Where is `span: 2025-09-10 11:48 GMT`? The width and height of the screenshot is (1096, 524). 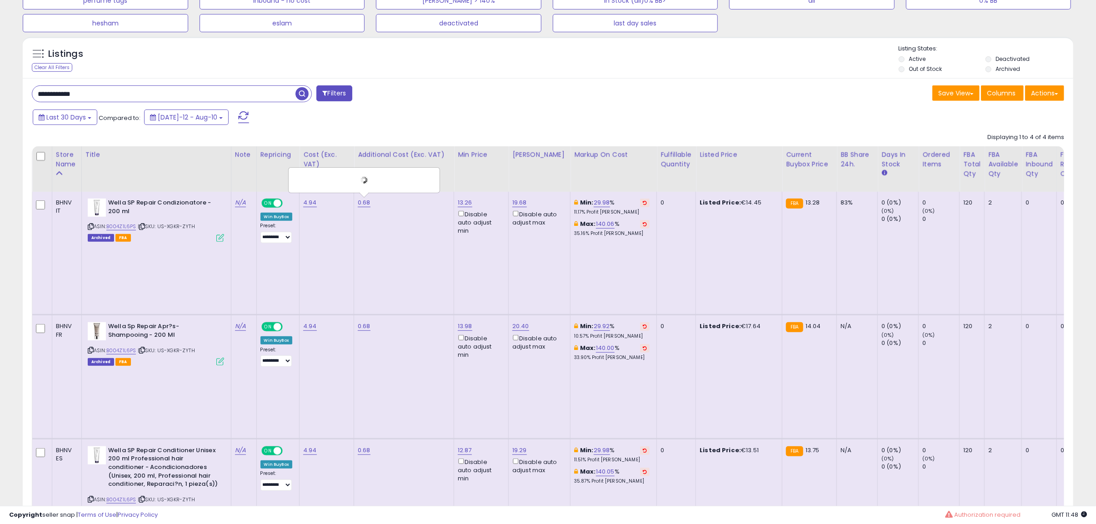 span: 2025-09-10 11:48 GMT is located at coordinates (1069, 515).